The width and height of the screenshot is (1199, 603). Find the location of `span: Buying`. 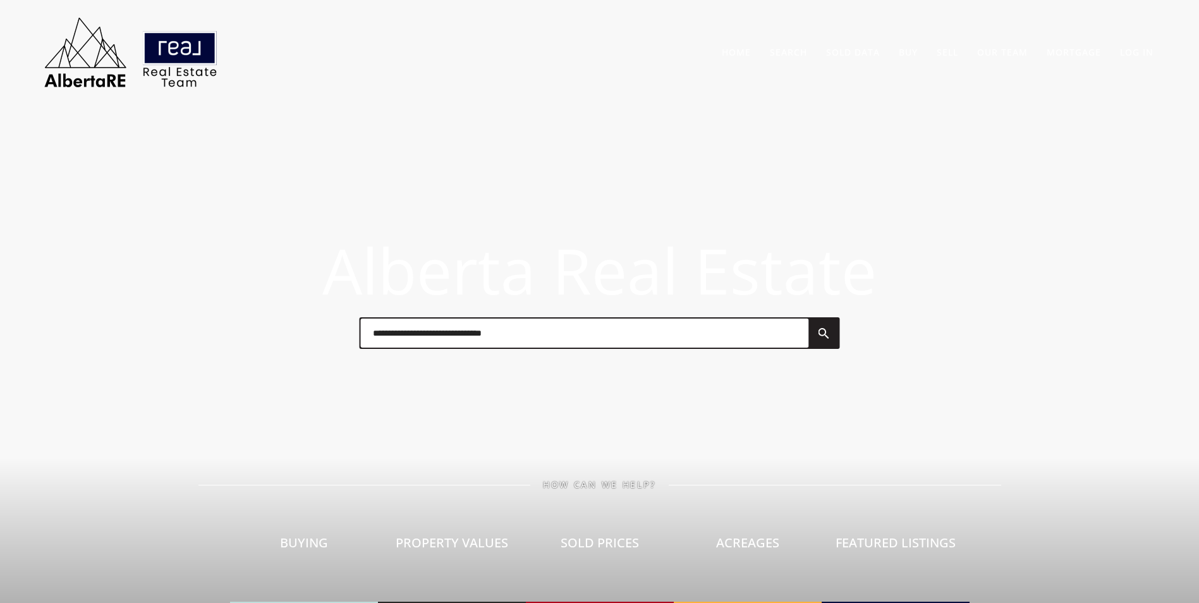

span: Buying is located at coordinates (304, 542).